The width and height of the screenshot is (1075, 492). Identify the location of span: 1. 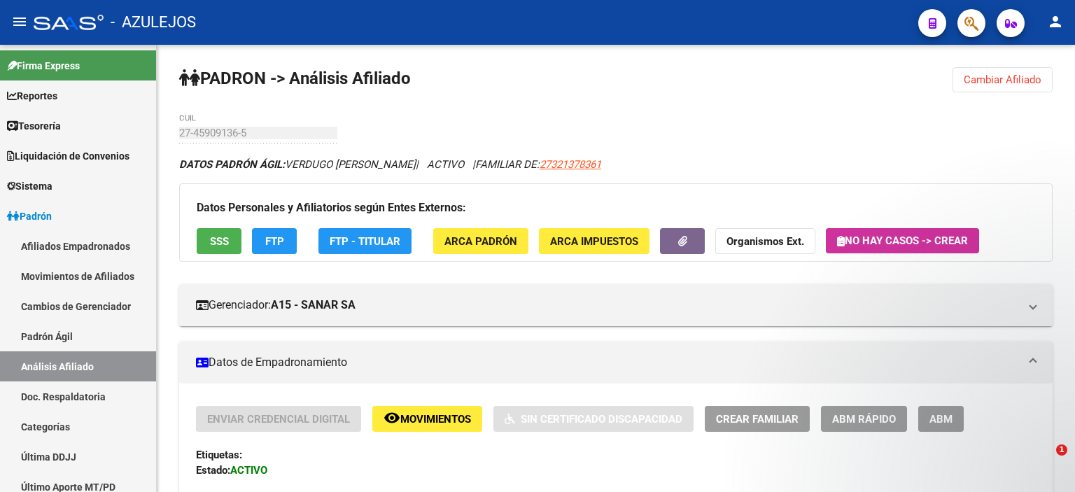
(1062, 450).